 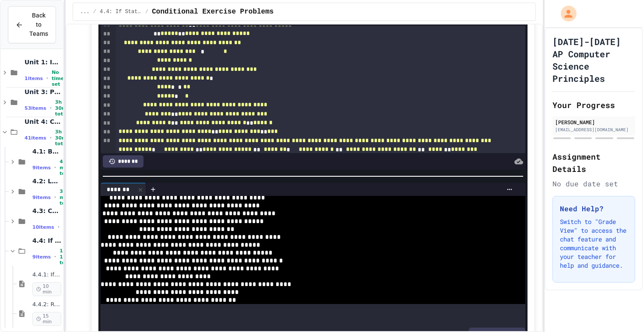 What do you see at coordinates (35, 108) in the screenshot?
I see `span: 53 items` at bounding box center [35, 108].